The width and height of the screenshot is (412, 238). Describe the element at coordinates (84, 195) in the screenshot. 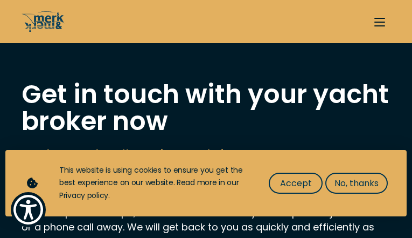

I see `a: Privacy policy` at that location.